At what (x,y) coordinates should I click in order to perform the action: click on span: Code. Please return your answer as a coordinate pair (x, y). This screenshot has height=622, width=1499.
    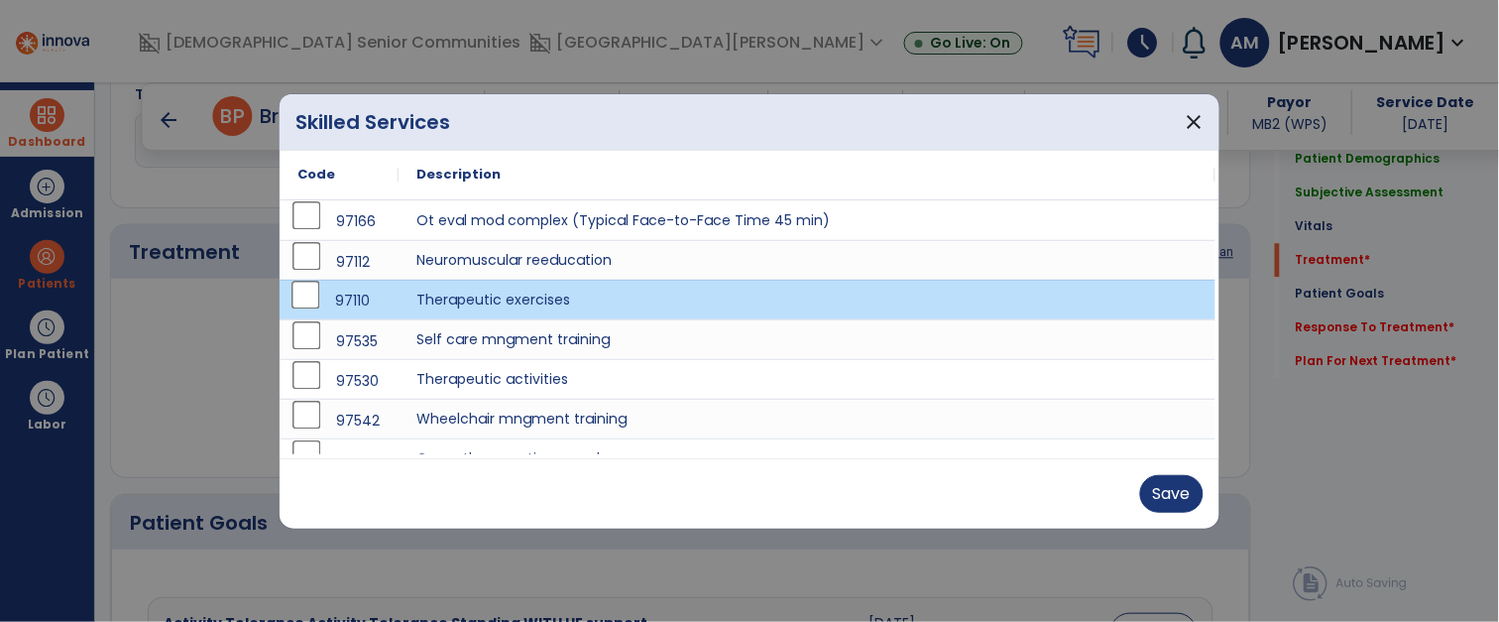
    Looking at the image, I should click on (316, 175).